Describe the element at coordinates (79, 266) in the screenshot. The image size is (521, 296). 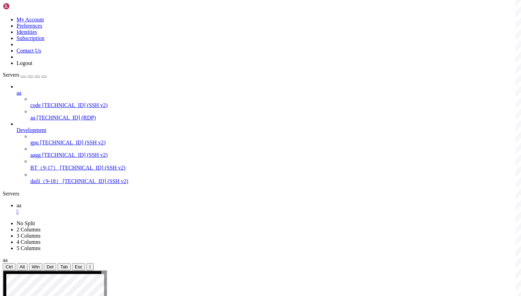
I see `button: Esc` at that location.